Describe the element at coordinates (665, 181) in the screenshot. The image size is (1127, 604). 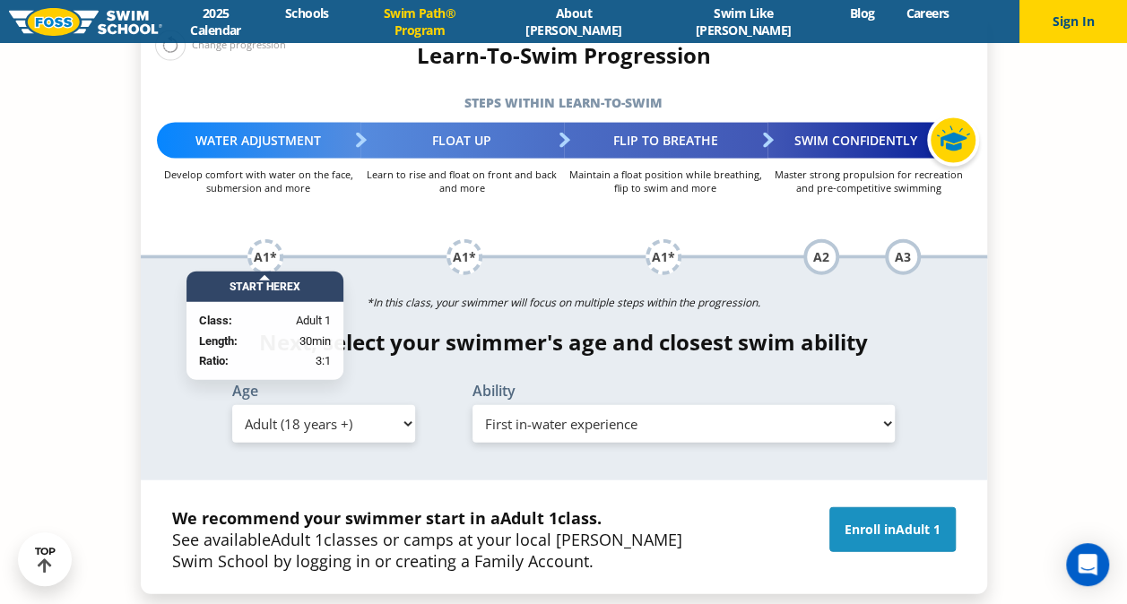
I see `p: Maintain a float position while breathing, flip to swim and more` at that location.